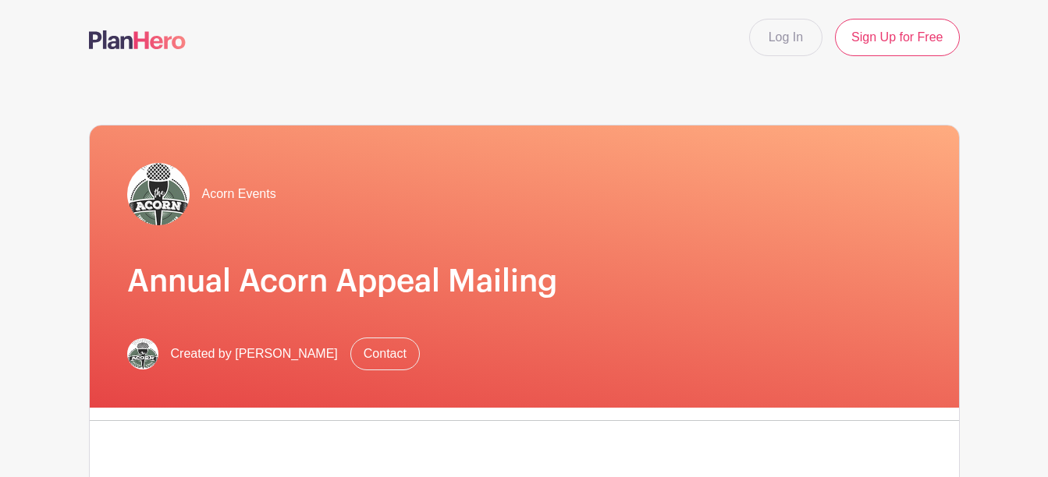 The height and width of the screenshot is (477, 1048). Describe the element at coordinates (786, 37) in the screenshot. I see `a: Log In` at that location.